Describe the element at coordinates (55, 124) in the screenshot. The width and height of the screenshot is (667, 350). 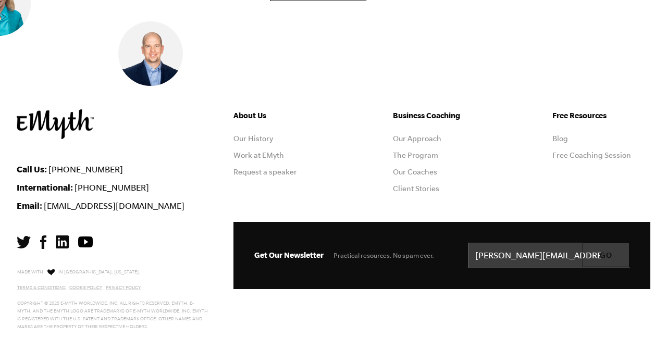
I see `img: EMyth` at that location.